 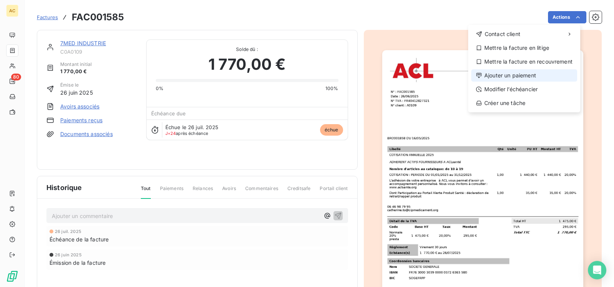 What do you see at coordinates (524, 103) in the screenshot?
I see `div: Créer une tâche` at bounding box center [524, 103].